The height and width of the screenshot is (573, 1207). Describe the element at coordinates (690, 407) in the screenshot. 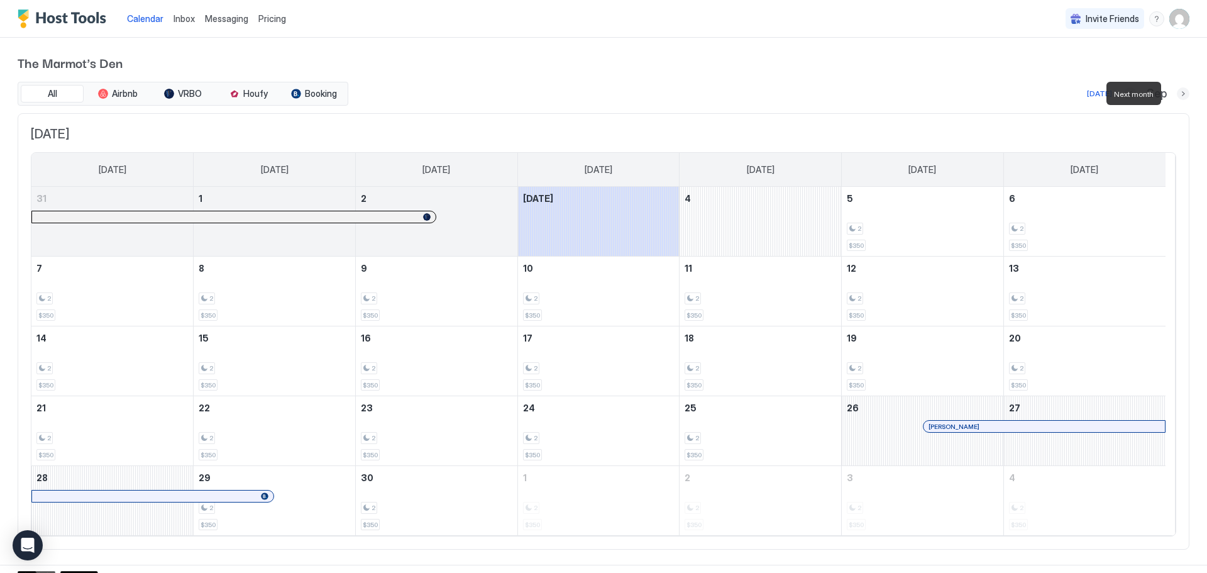

I see `span: 25` at that location.